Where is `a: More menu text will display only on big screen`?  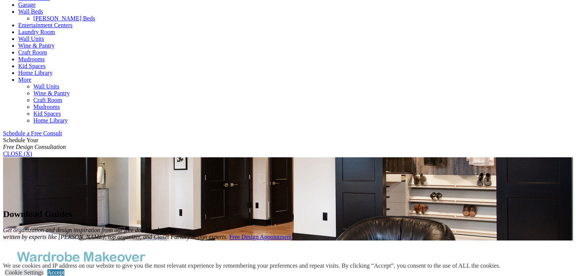 a: More menu text will display only on big screen is located at coordinates (25, 80).